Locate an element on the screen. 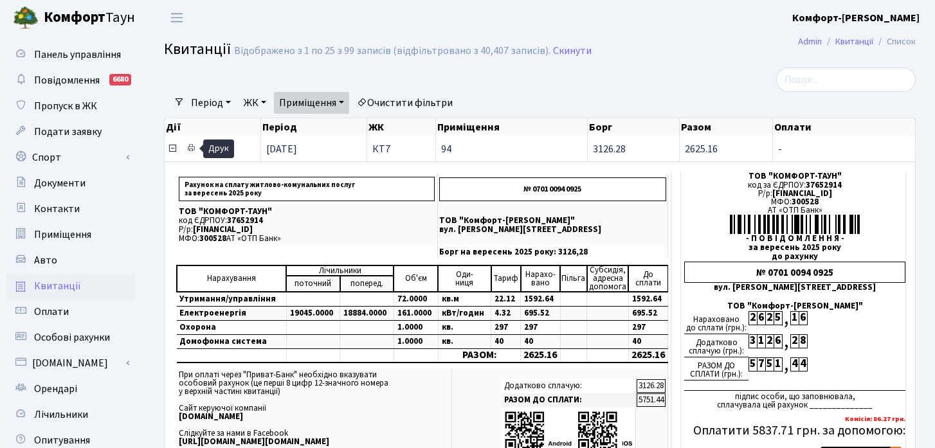 This screenshot has width=935, height=448. a: Квитанції is located at coordinates (71, 286).